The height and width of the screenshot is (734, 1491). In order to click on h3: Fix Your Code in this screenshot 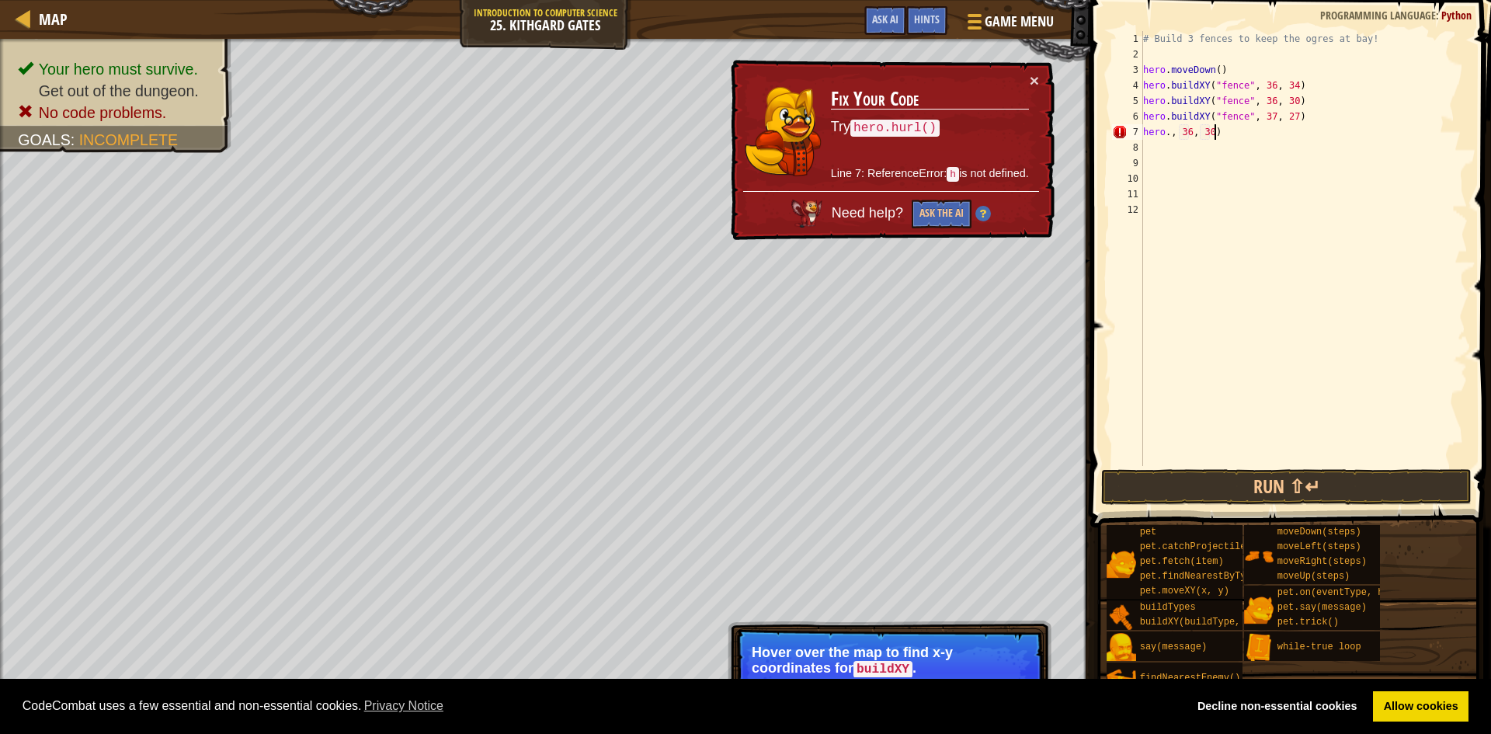, I will do `click(930, 99)`.